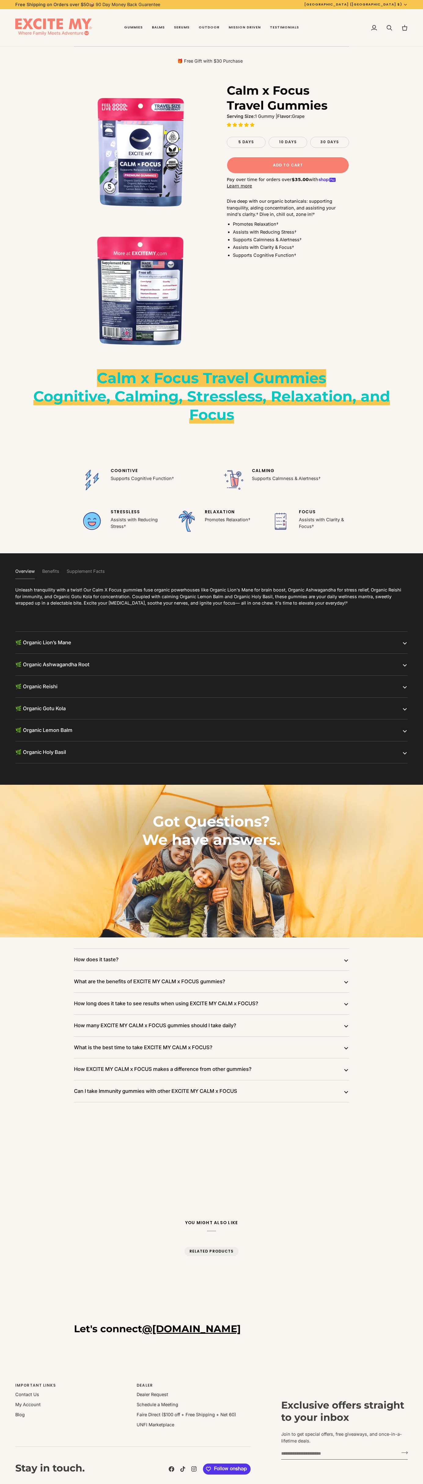 This screenshot has height=1484, width=423. I want to click on li: Assists with Reducing Stress†, so click(291, 232).